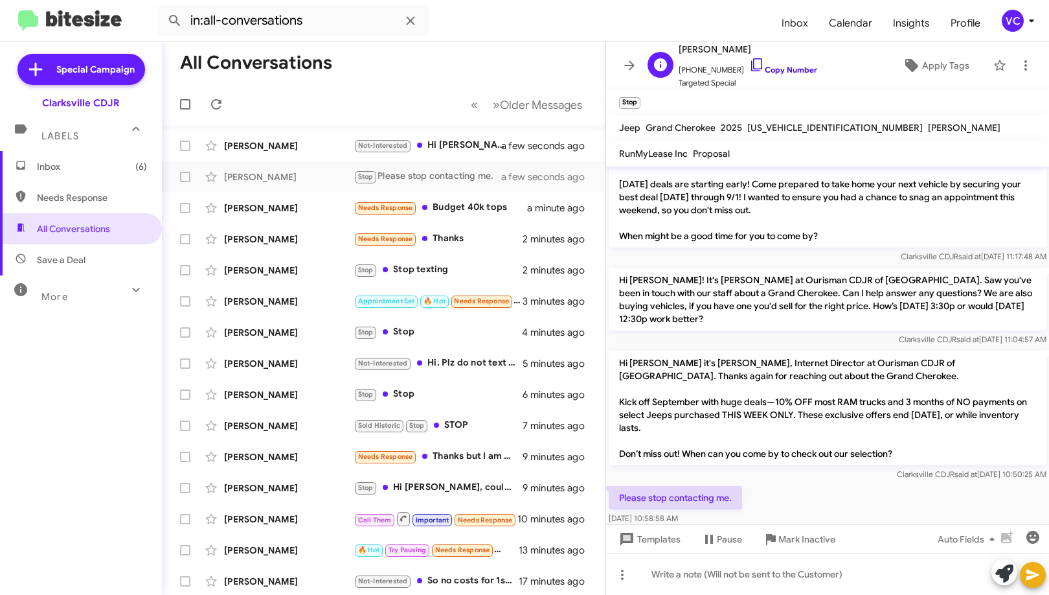 This screenshot has height=595, width=1049. Describe the element at coordinates (438, 238) in the screenshot. I see `div: Thanks` at that location.